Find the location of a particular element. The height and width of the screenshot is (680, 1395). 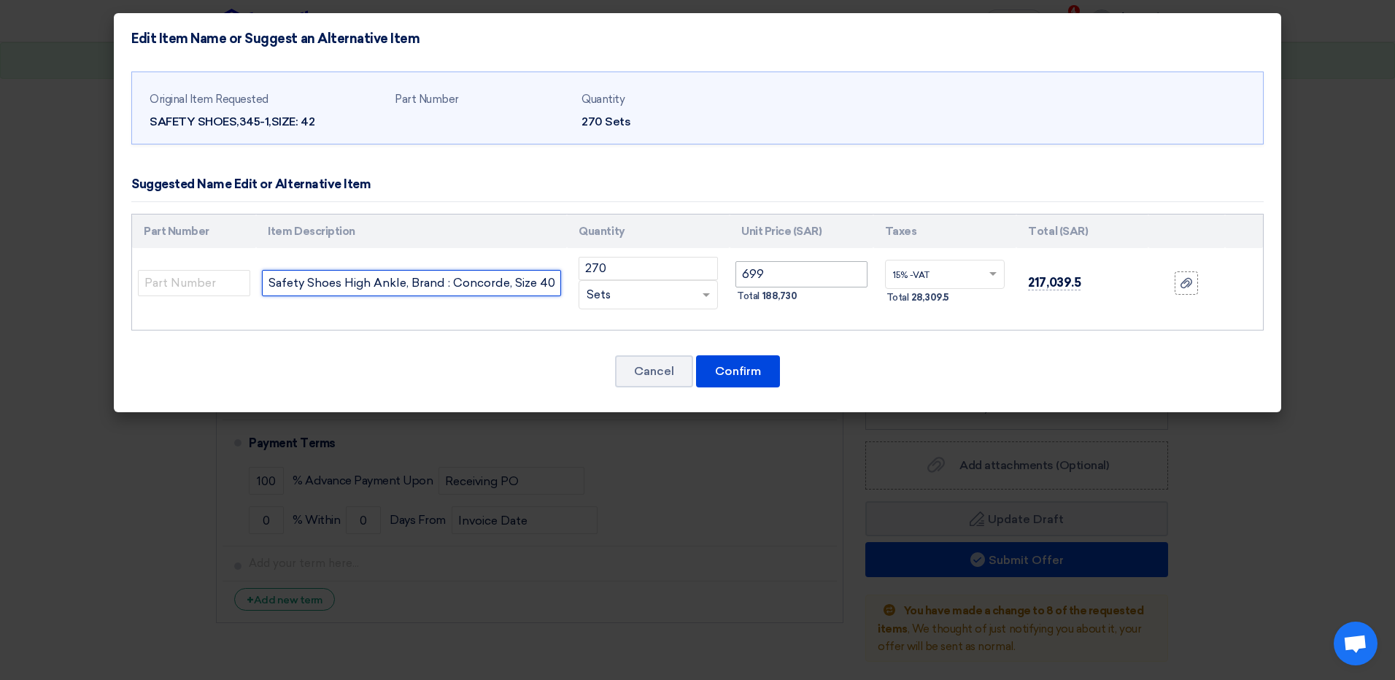

h4: Edit Item Name or Suggest an Alternative Item is located at coordinates (275, 39).